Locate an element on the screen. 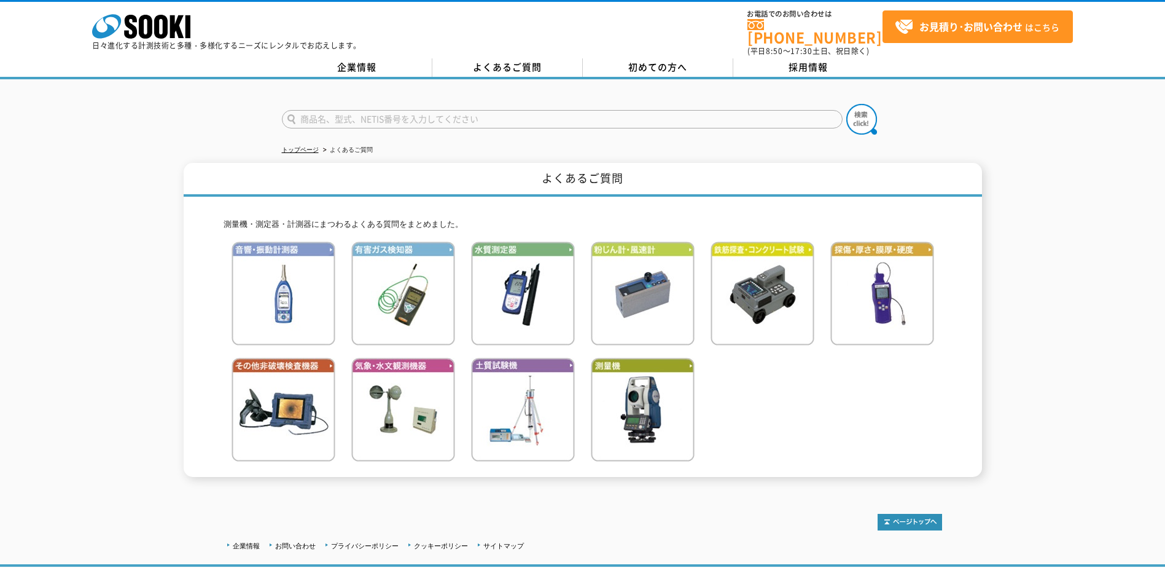 Image resolution: width=1165 pixels, height=568 pixels. img: 土質試験機 is located at coordinates (523, 409).